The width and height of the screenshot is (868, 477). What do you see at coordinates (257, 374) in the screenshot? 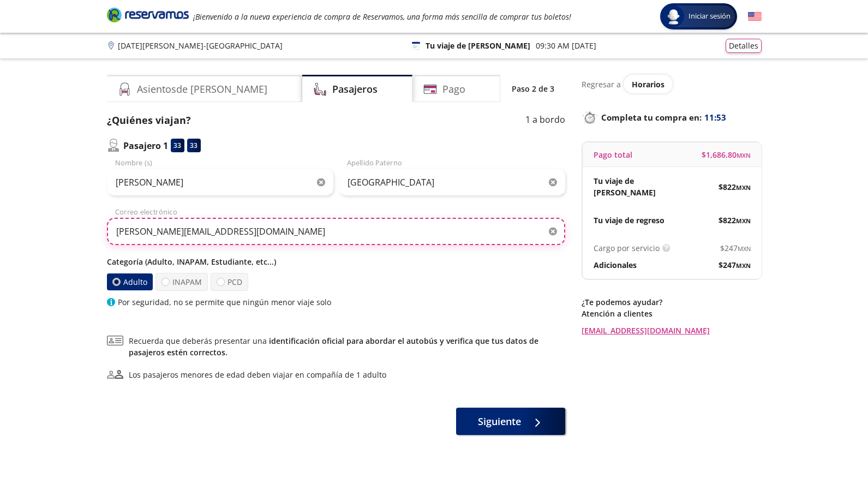
I see `div: Los pasajeros menores de edad deben viajar en compañía de 1 adulto` at bounding box center [257, 374].